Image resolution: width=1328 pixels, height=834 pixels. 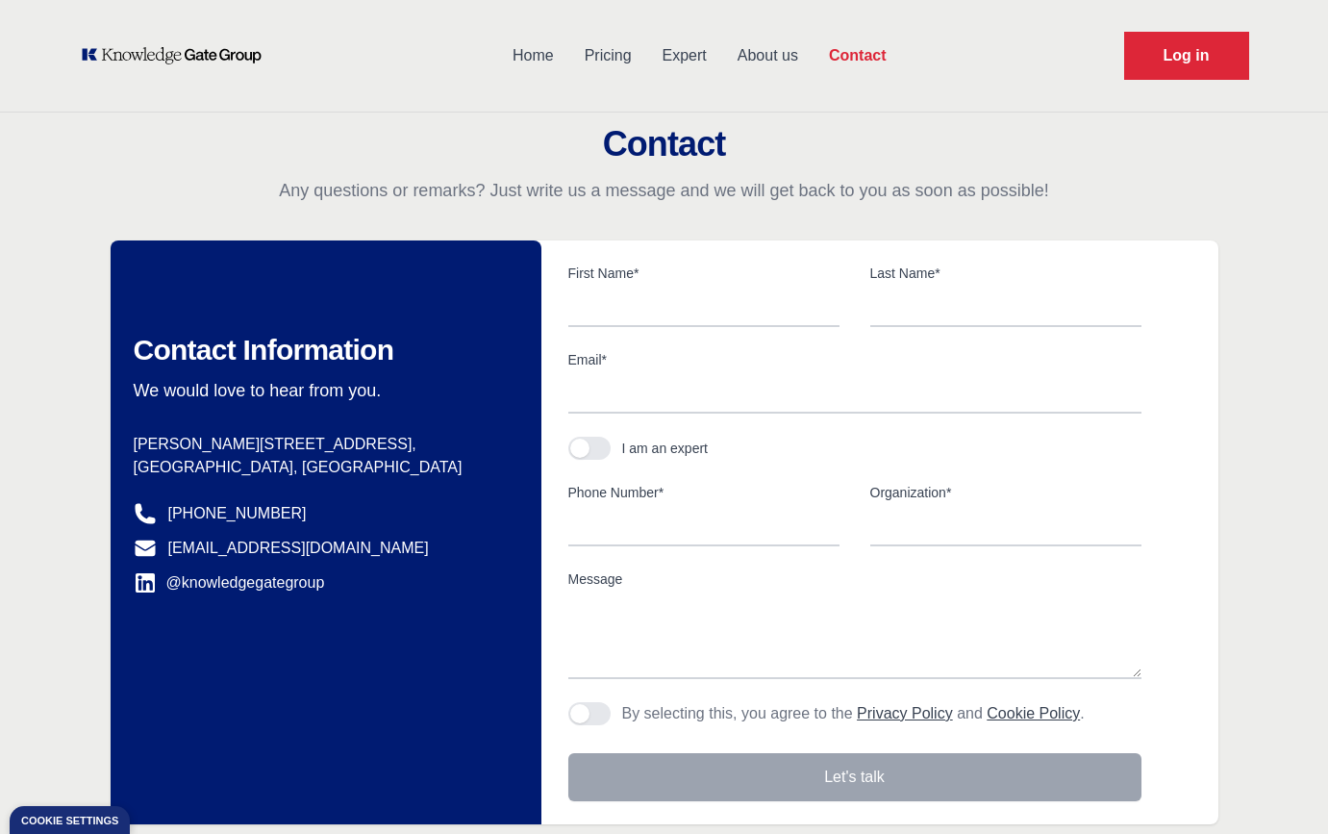 I want to click on button: Let's talk, so click(x=855, y=777).